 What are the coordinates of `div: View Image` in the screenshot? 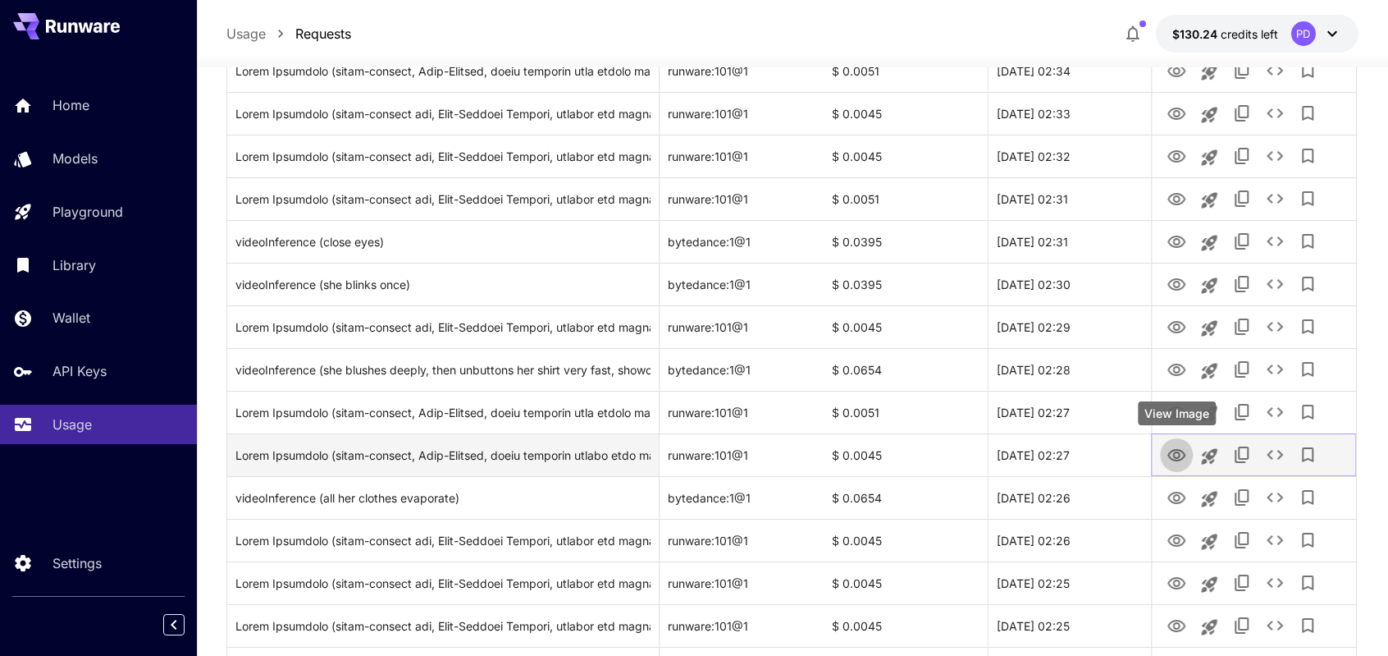 It's located at (1177, 413).